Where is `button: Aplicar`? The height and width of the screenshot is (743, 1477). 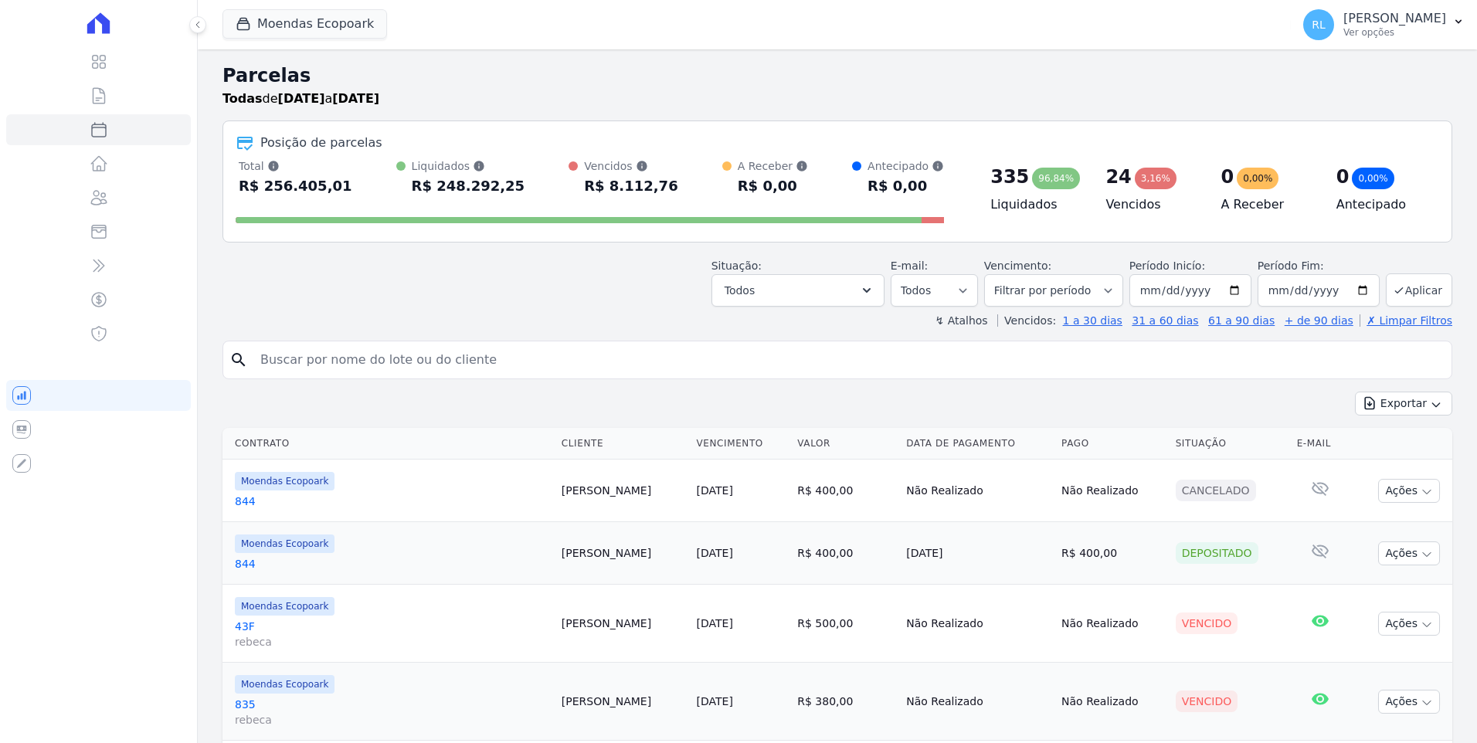 button: Aplicar is located at coordinates (1419, 290).